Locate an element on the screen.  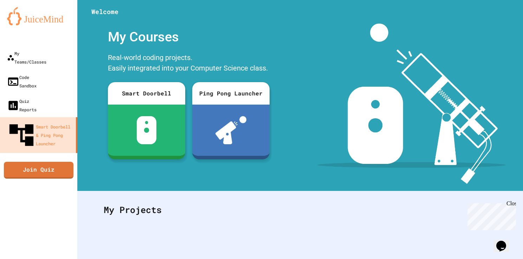
div: Real-world coding projects. Easily integrated into your Computer Science class. is located at coordinates (189, 64).